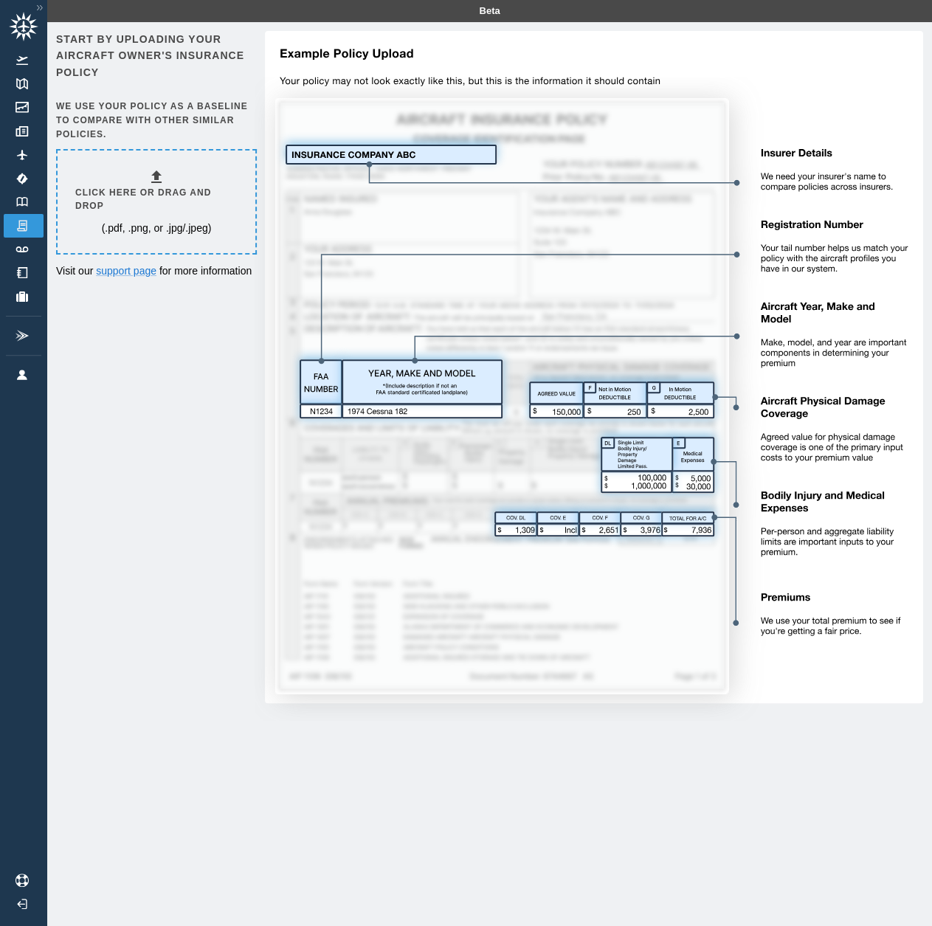  Describe the element at coordinates (156, 200) in the screenshot. I see `h6: Click here or drag and drop` at that location.